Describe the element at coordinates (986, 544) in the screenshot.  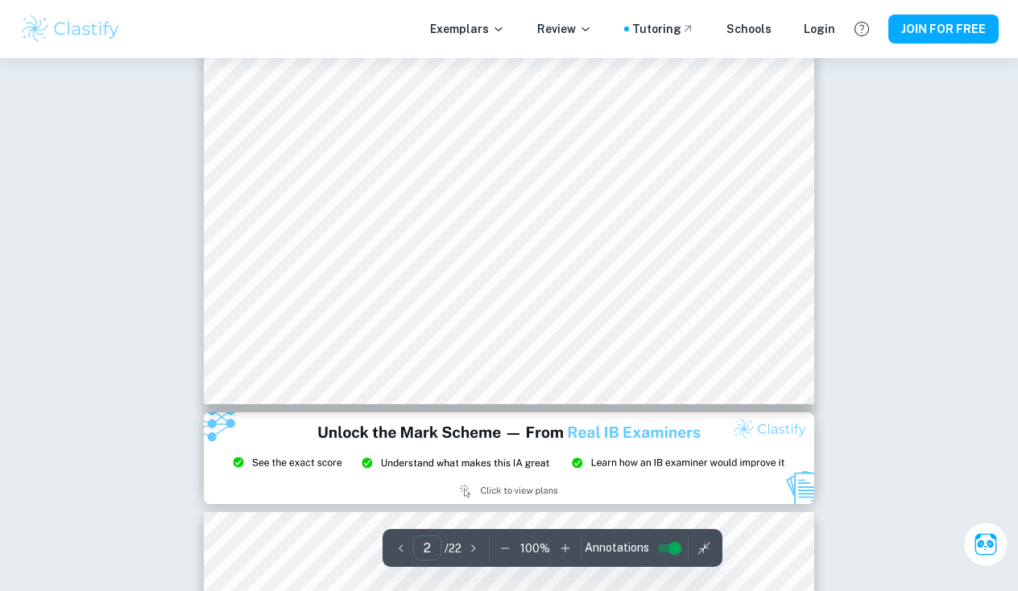
I see `button: Ask Clai` at that location.